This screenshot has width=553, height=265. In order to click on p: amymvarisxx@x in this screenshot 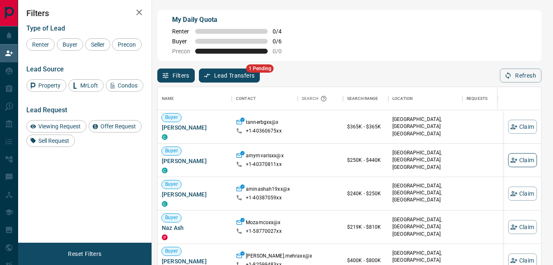, I will do `click(265, 156)`.